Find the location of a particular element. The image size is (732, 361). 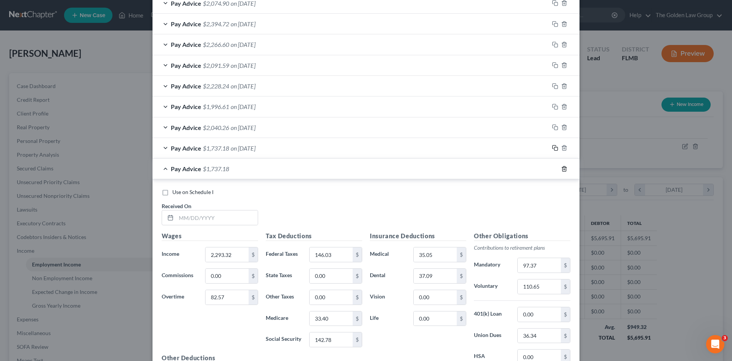

label: Voluntary is located at coordinates (492, 287).